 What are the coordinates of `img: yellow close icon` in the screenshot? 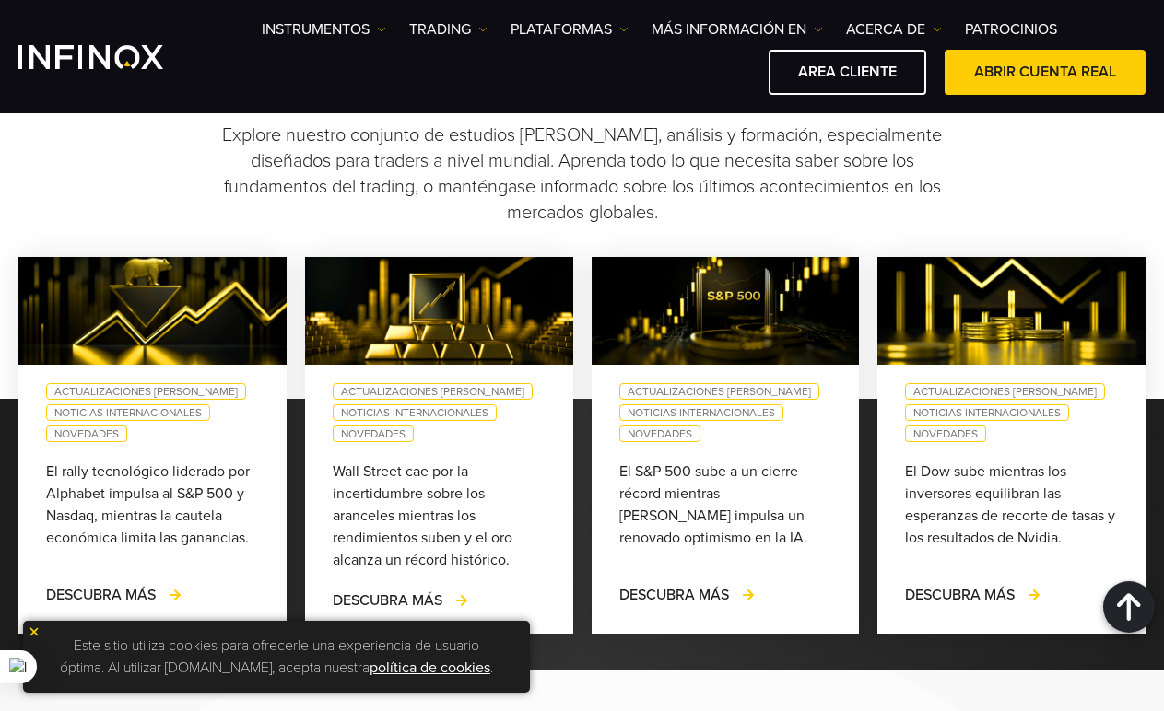 It's located at (34, 632).